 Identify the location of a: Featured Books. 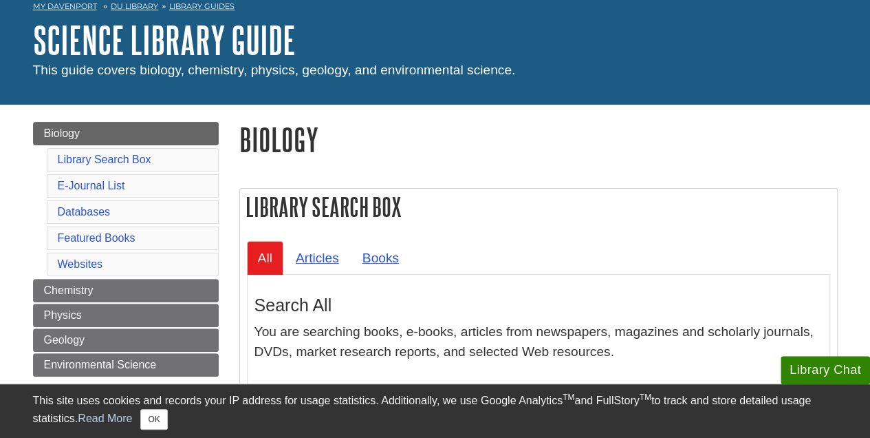
(96, 237).